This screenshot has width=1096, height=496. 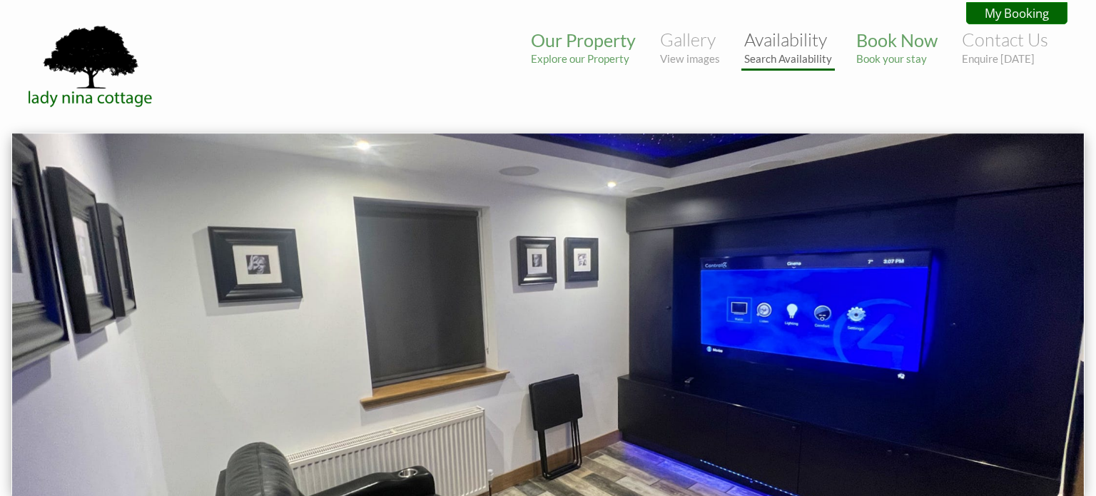 I want to click on small: Explore our Property, so click(x=583, y=59).